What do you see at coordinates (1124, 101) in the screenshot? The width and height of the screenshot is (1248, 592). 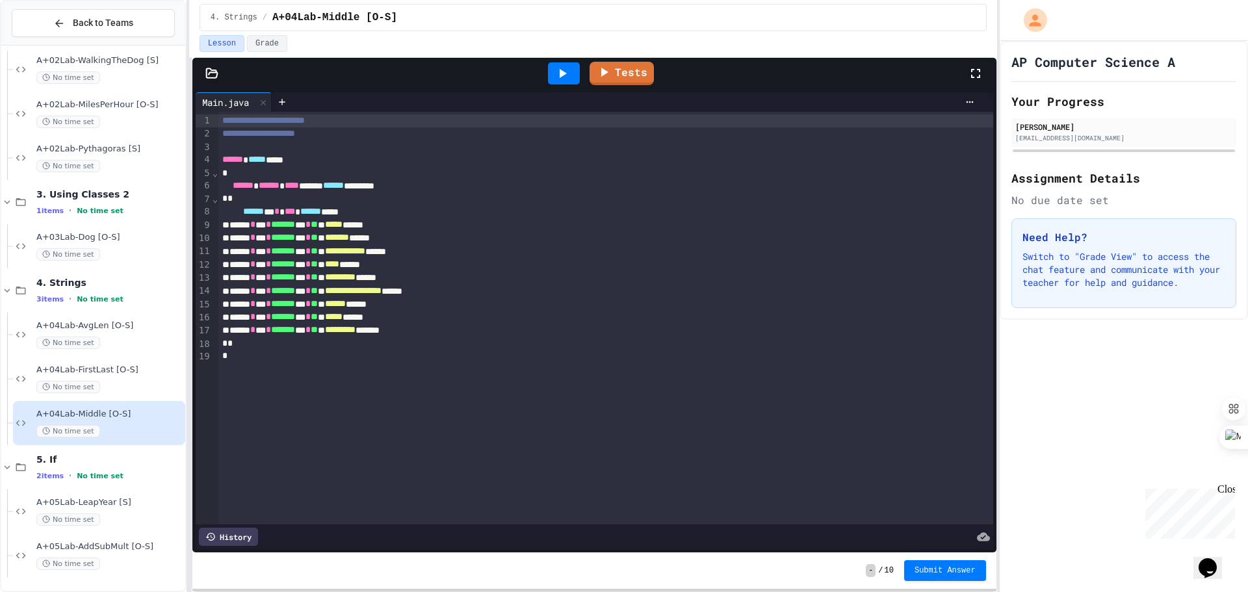 I see `h2: Your Progress` at bounding box center [1124, 101].